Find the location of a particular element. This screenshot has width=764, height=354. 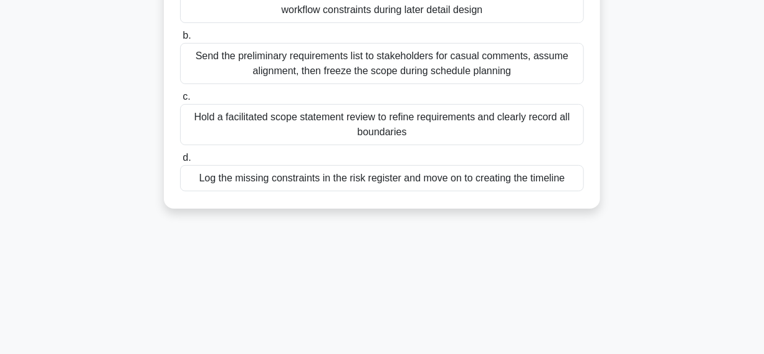

div: Send the preliminary requirements list to stakeholders for casual comments, assume alignment, the... is located at coordinates (382, 64).